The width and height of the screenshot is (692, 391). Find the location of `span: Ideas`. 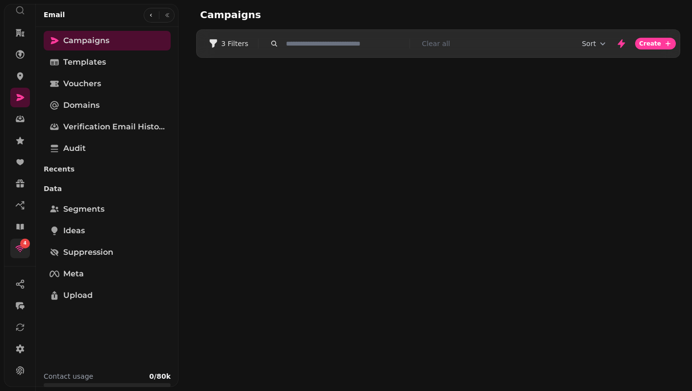

span: Ideas is located at coordinates (74, 231).